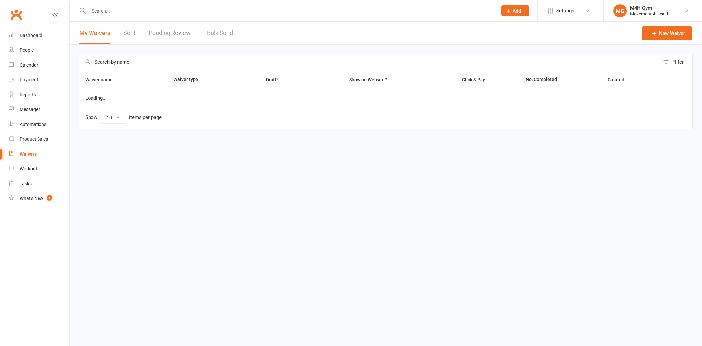 This screenshot has height=346, width=702. What do you see at coordinates (171, 33) in the screenshot?
I see `a: Pending Review` at bounding box center [171, 33].